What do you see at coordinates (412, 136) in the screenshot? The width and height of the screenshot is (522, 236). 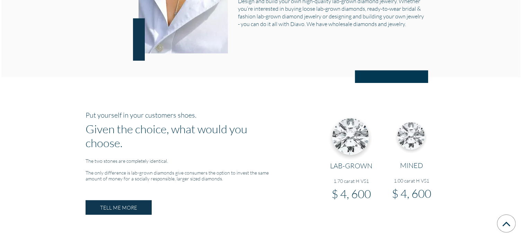 I see `img: roundDiamond2` at bounding box center [412, 136].